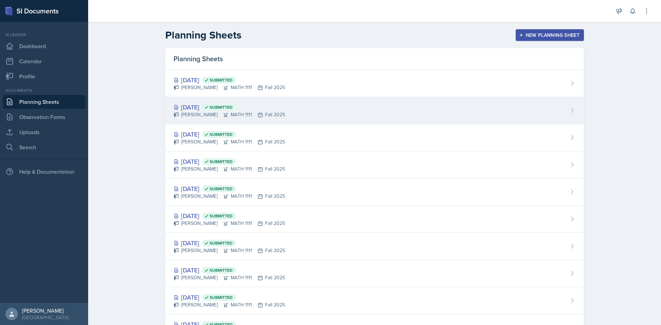 Image resolution: width=661 pixels, height=325 pixels. I want to click on a: Dashboard, so click(44, 46).